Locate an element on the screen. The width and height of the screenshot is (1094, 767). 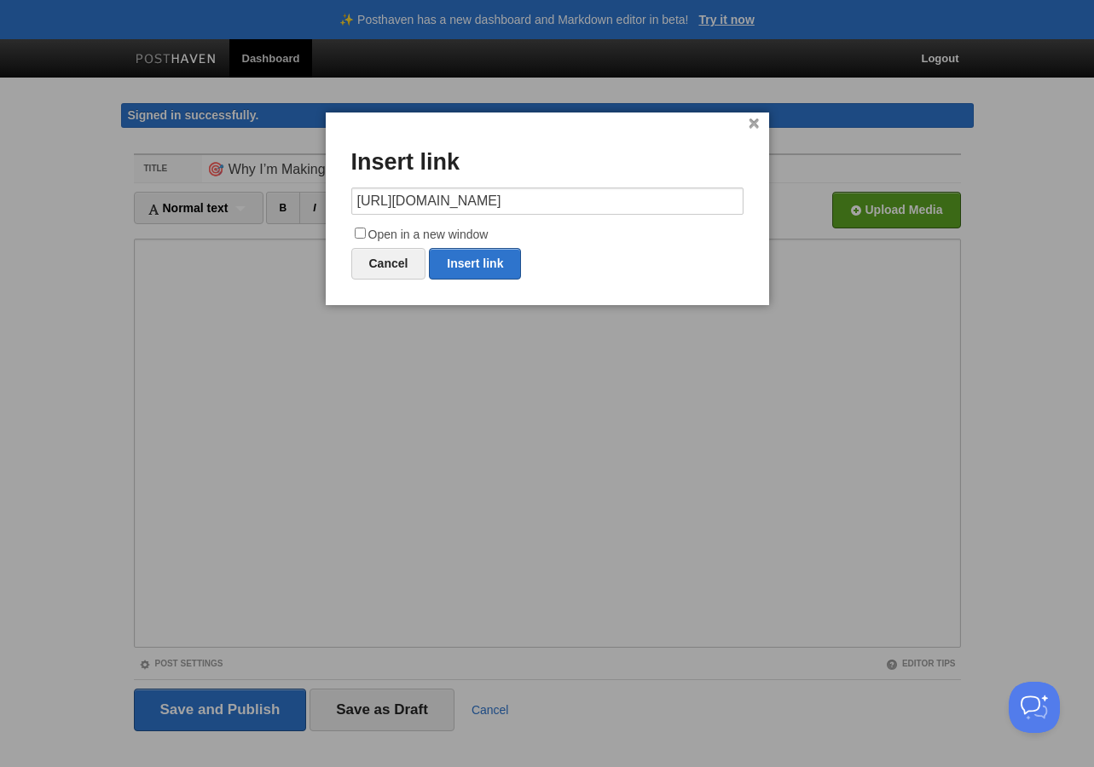
a: Insert link is located at coordinates (475, 263).